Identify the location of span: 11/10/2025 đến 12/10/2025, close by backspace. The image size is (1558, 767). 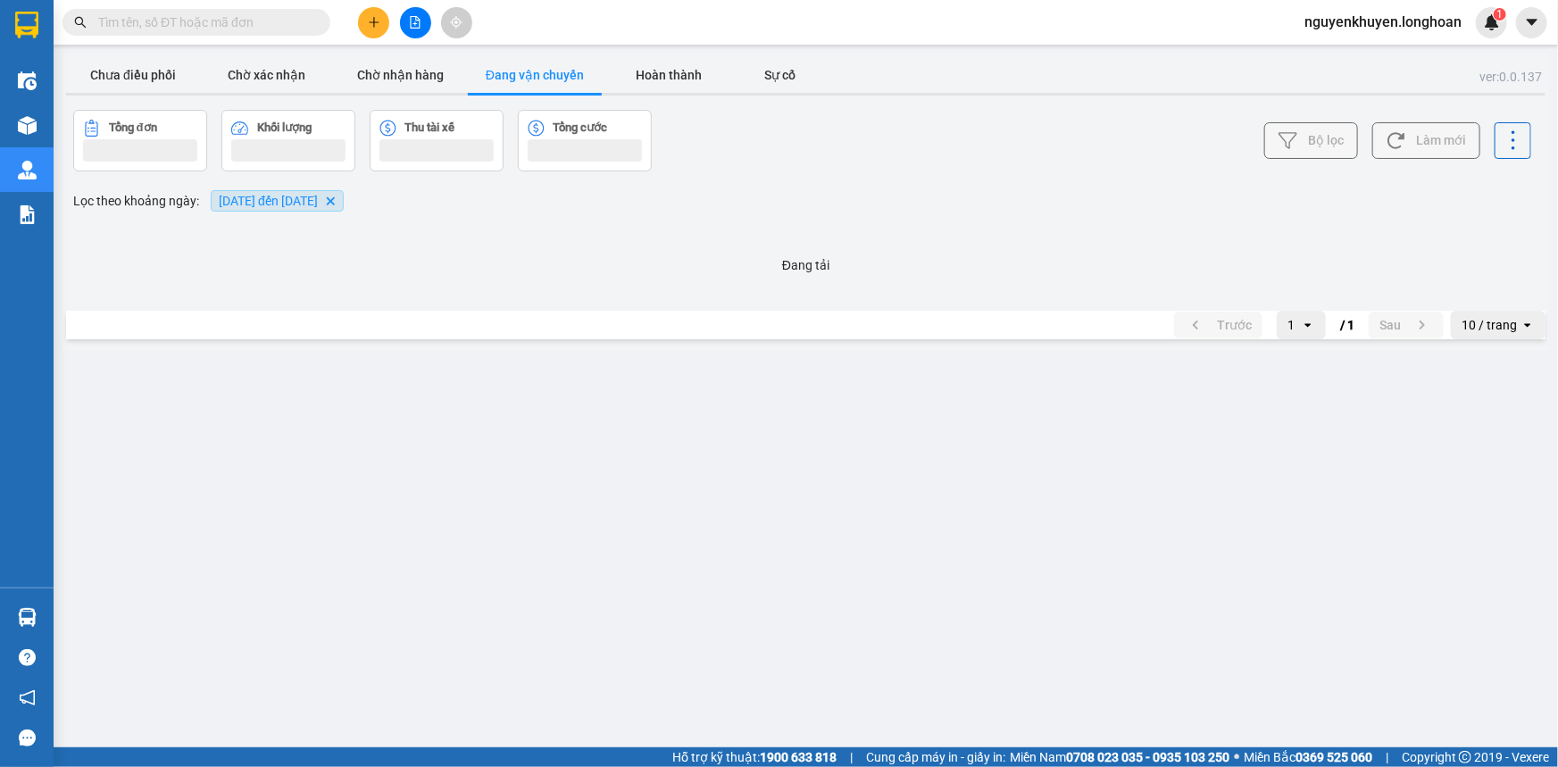
(277, 201).